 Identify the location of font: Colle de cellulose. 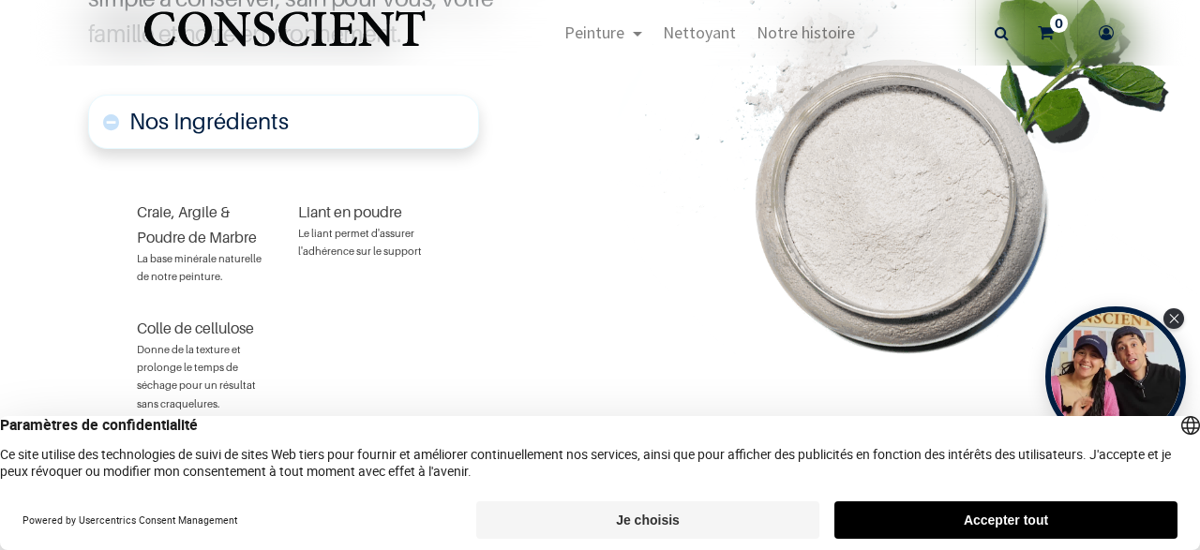
(195, 328).